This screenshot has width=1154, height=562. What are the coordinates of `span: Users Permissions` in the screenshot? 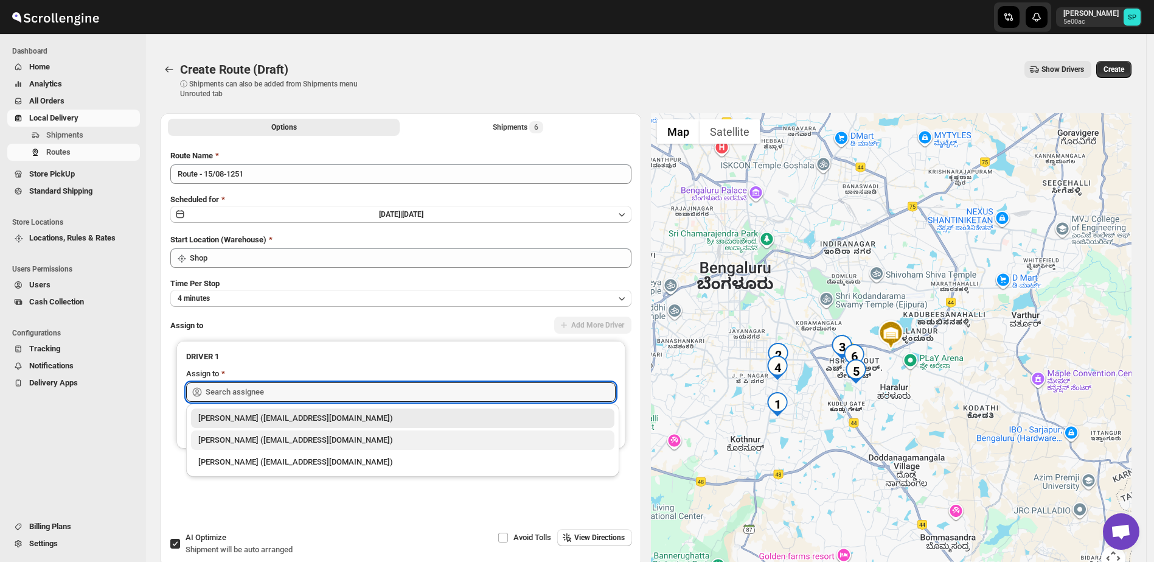 It's located at (76, 269).